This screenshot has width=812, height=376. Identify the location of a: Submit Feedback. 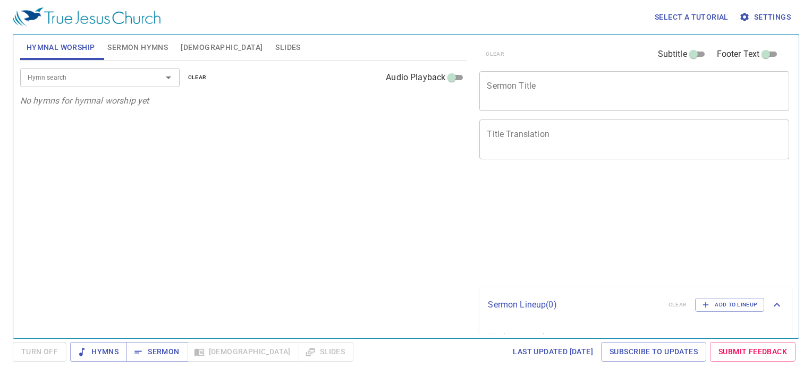
(753, 352).